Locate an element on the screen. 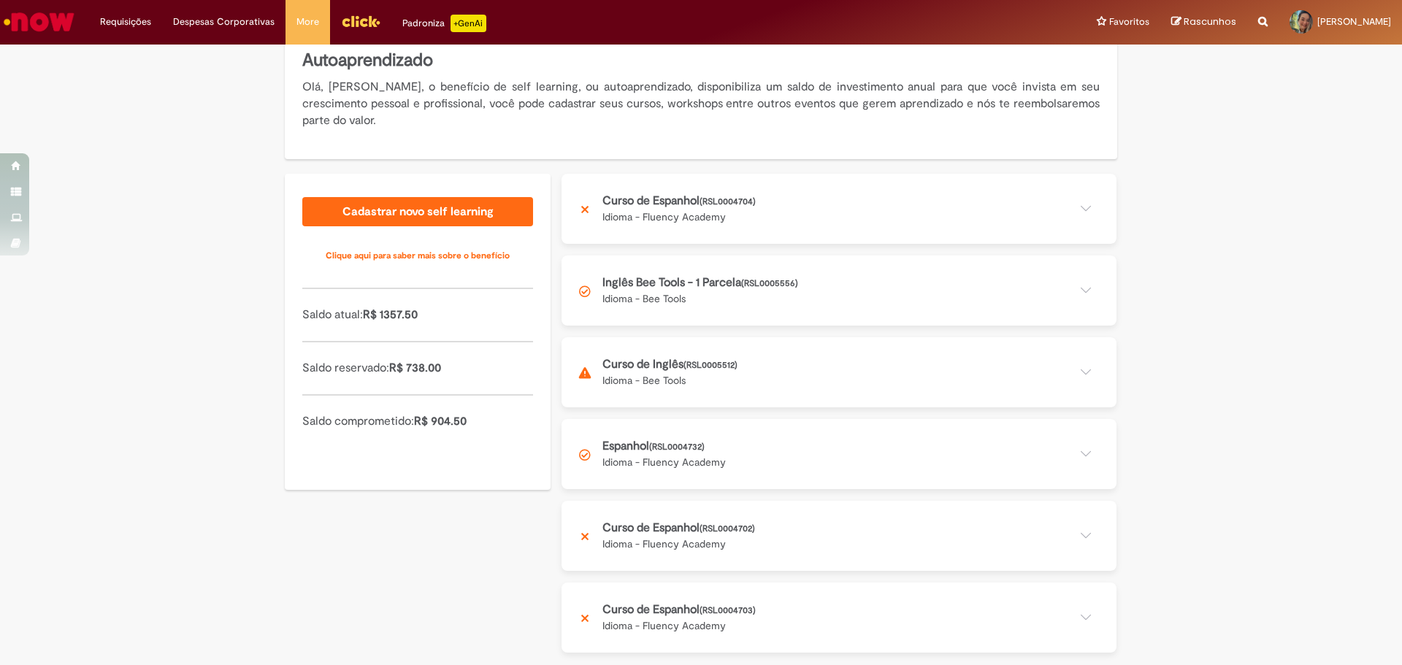  img: ServiceNow is located at coordinates (39, 22).